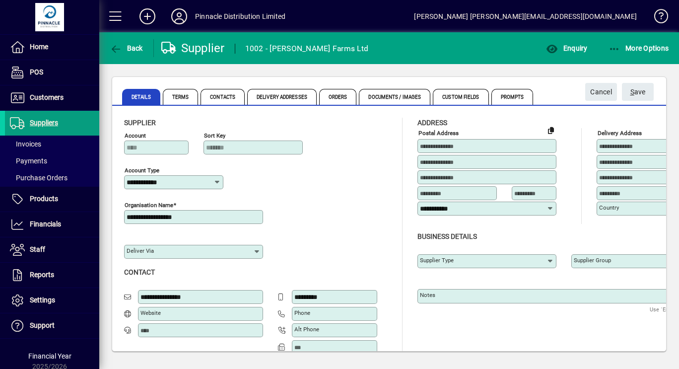 This screenshot has width=679, height=369. What do you see at coordinates (150, 313) in the screenshot?
I see `mat-label: Website` at bounding box center [150, 313].